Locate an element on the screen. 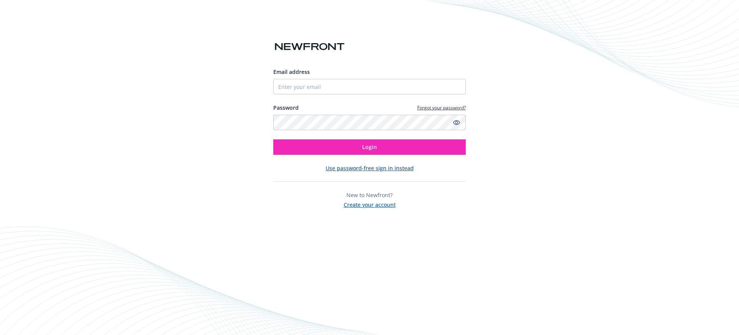 The image size is (739, 335). label: Password is located at coordinates (286, 107).